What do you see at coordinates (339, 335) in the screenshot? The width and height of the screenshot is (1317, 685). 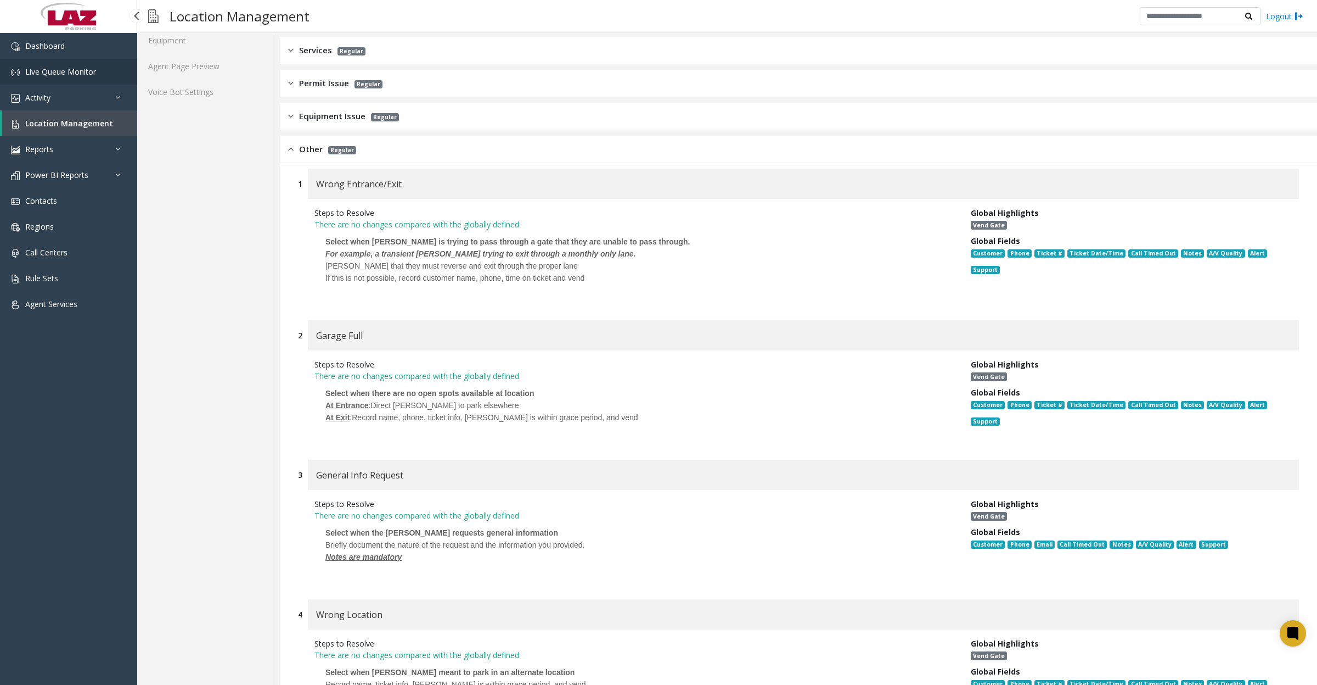 I see `span: Garage Full` at bounding box center [339, 335].